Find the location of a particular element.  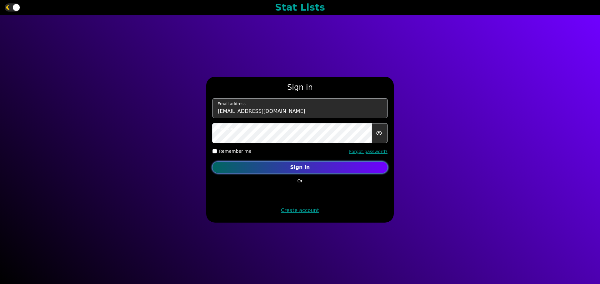

label: Remember me is located at coordinates (235, 151).